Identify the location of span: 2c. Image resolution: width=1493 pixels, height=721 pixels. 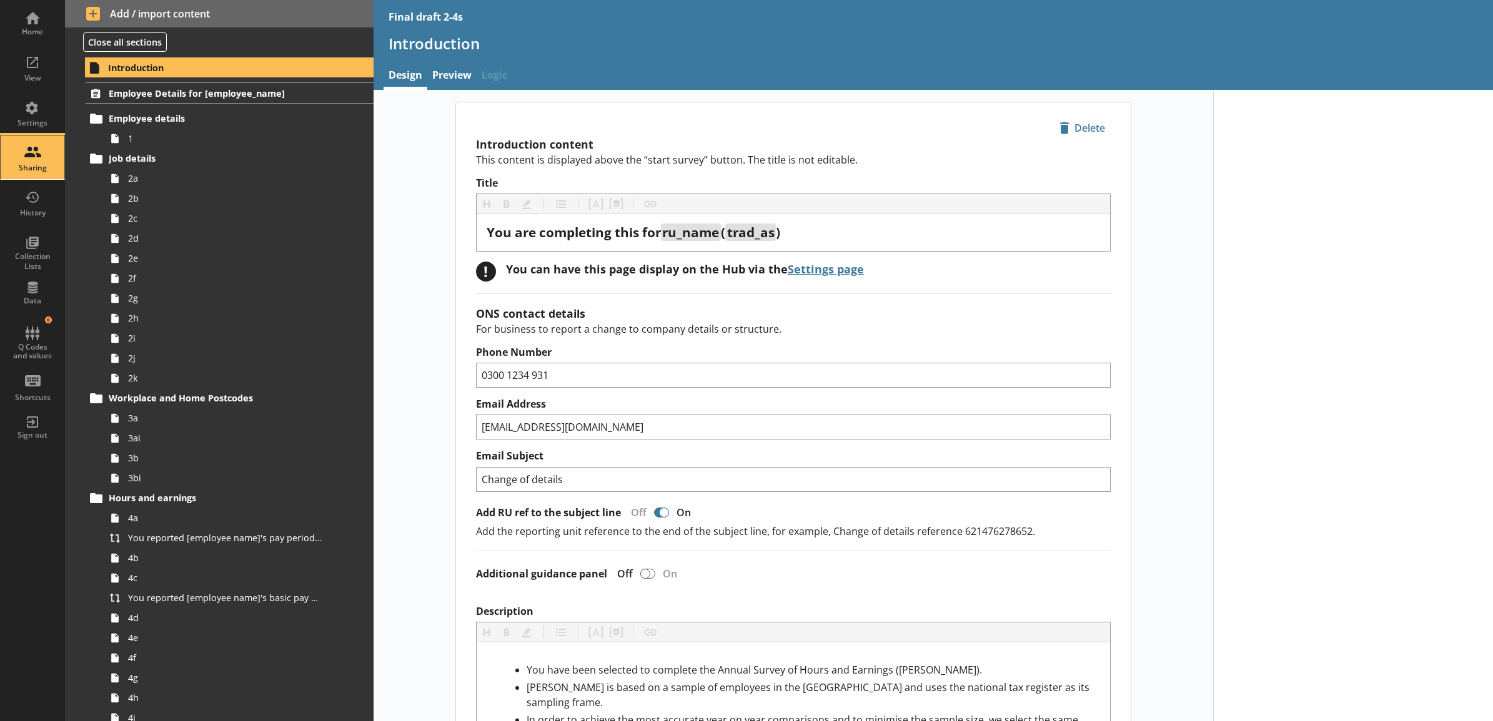
(225, 218).